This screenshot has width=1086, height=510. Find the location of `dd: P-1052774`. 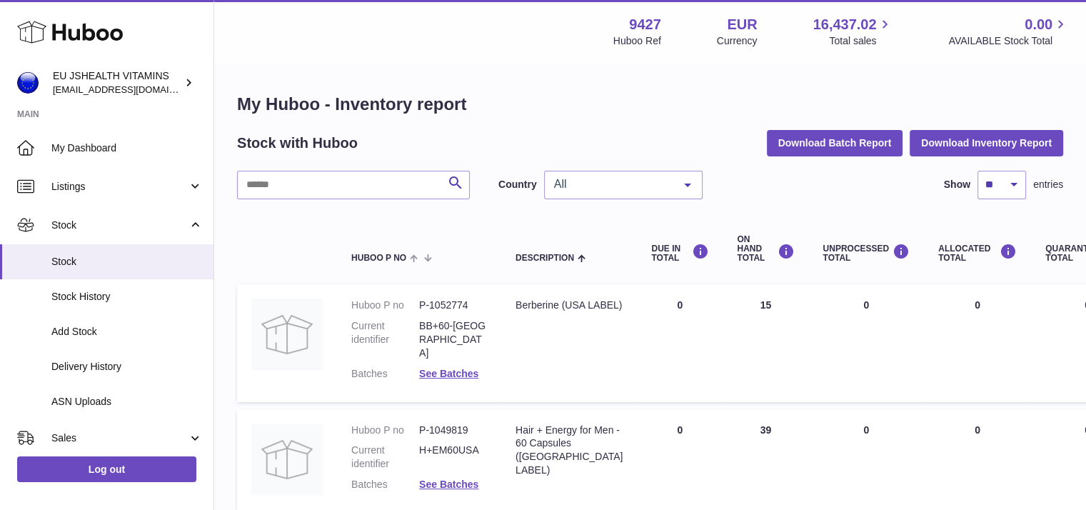

dd: P-1052774 is located at coordinates (453, 305).